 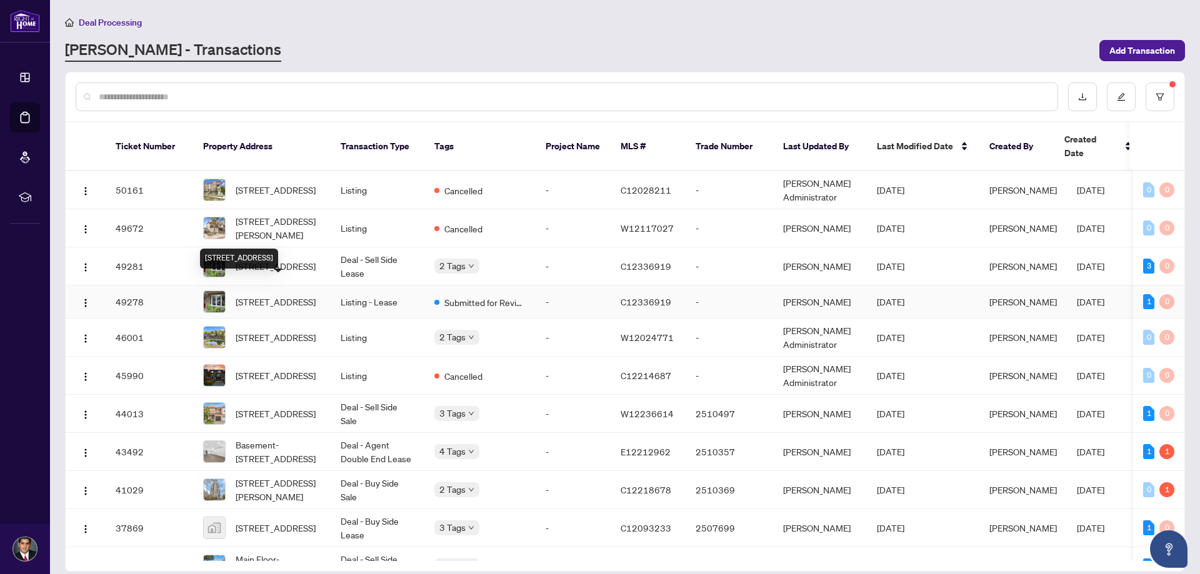 I want to click on th: Last Updated By, so click(x=820, y=147).